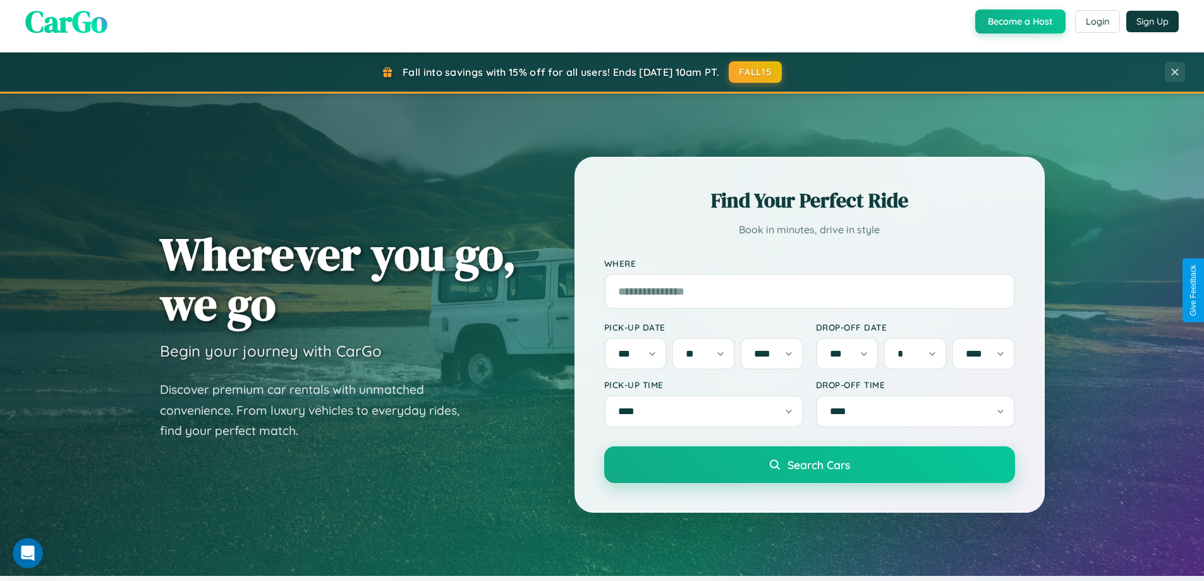 The height and width of the screenshot is (581, 1204). I want to click on p: Discover premium car rentals with unmatched convenience. From luxury vehicles to everyday rides, ..., so click(318, 410).